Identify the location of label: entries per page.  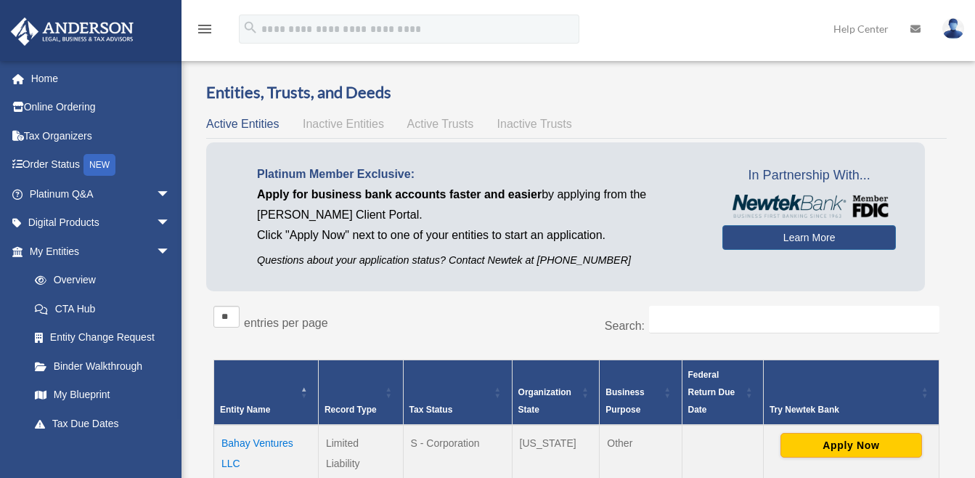
(286, 322).